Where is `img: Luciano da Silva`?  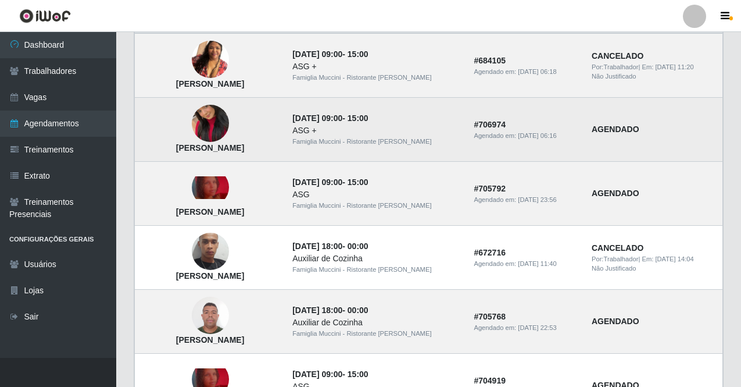
img: Luciano da Silva is located at coordinates (210, 316).